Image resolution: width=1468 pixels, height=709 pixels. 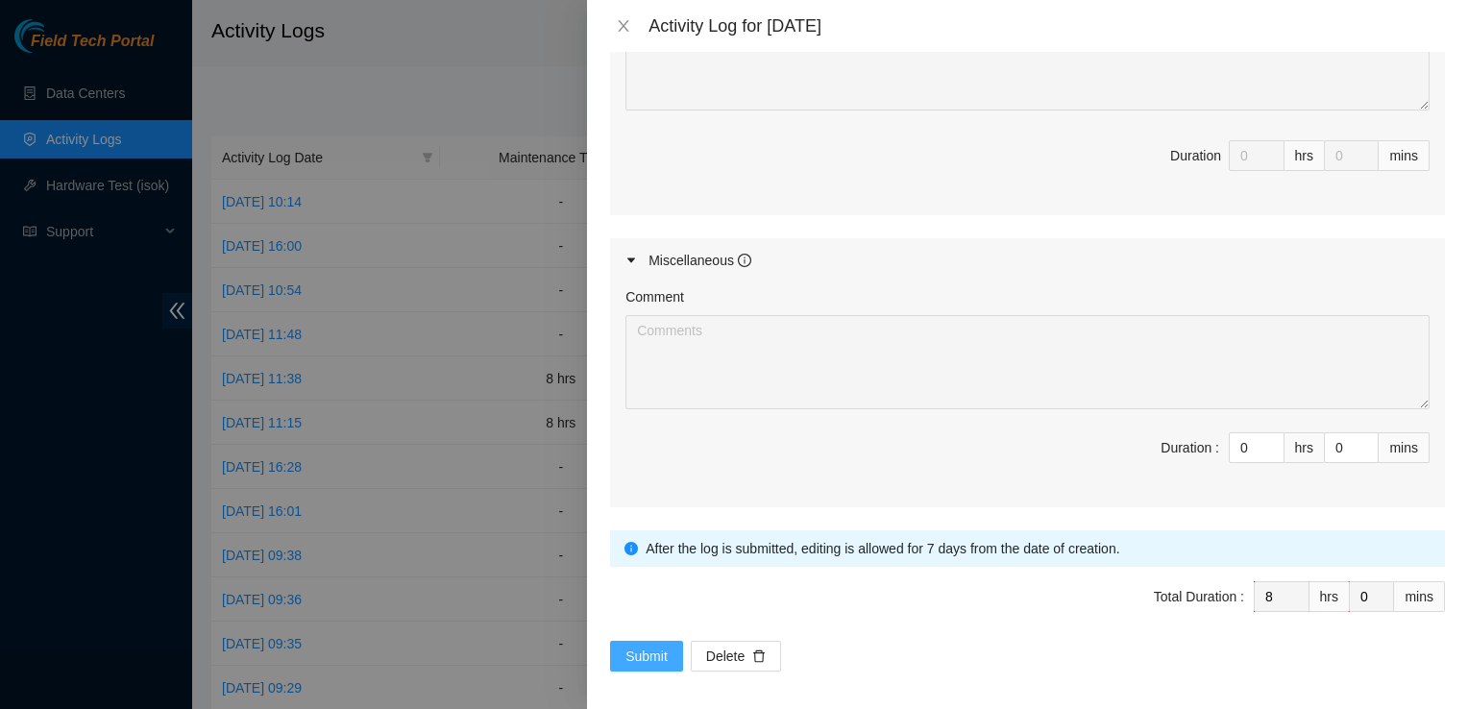 What do you see at coordinates (654, 297) in the screenshot?
I see `label: Comment` at bounding box center [654, 297].